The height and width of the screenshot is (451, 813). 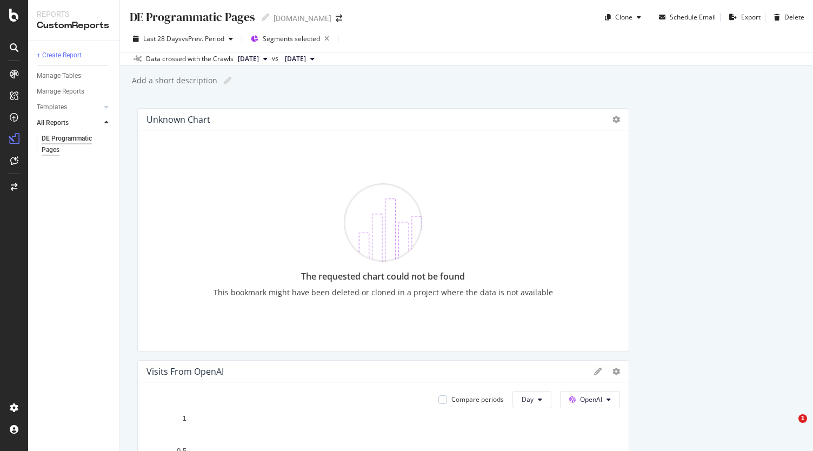 What do you see at coordinates (803, 418) in the screenshot?
I see `span: 1` at bounding box center [803, 418].